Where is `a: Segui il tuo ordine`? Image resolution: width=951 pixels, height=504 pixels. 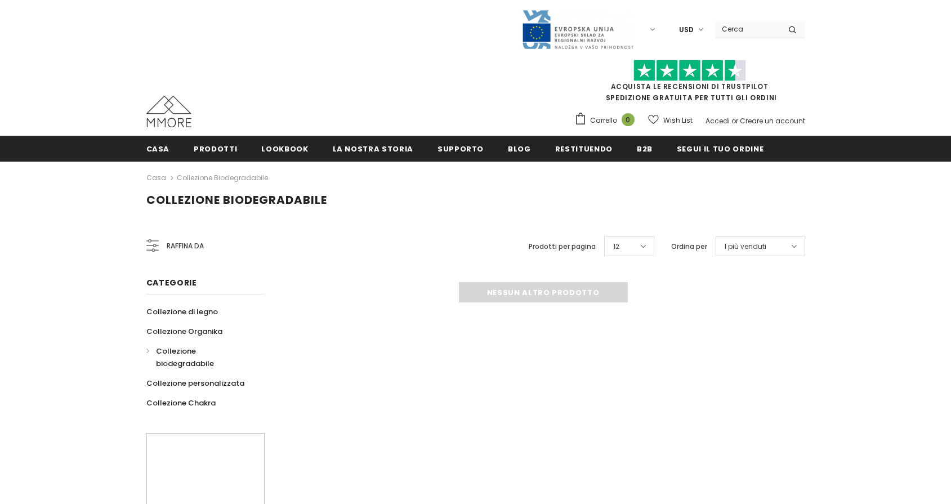
a: Segui il tuo ordine is located at coordinates (720, 148).